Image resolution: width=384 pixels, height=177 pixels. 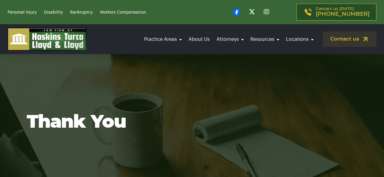 What do you see at coordinates (47, 39) in the screenshot?
I see `img: logo` at bounding box center [47, 39].